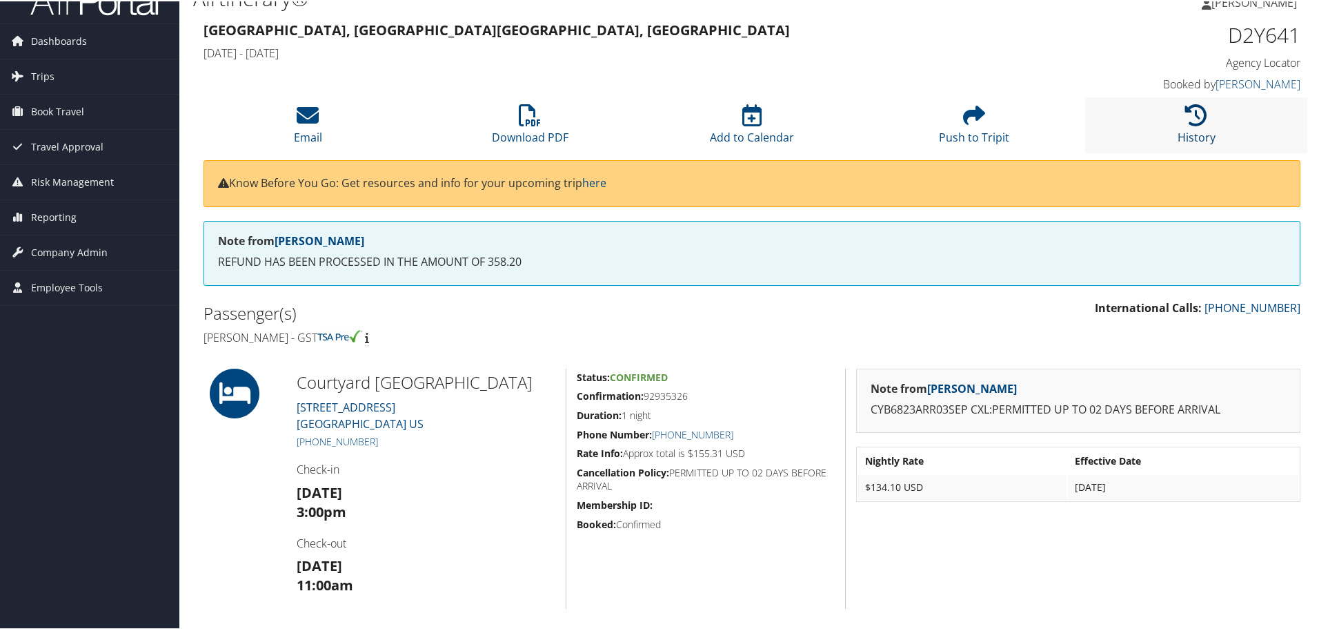 The height and width of the screenshot is (629, 1319). Describe the element at coordinates (1171, 83) in the screenshot. I see `h4: Booked by` at that location.